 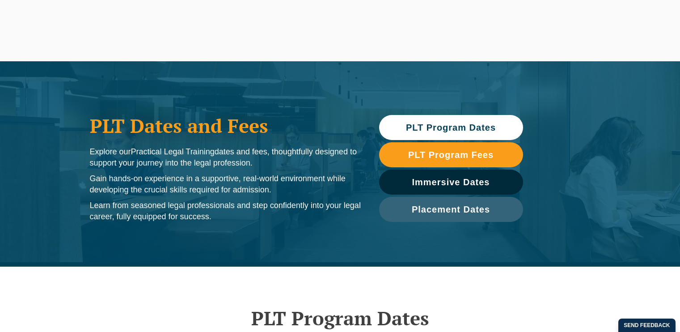 I want to click on h2: PLT Program Dates, so click(x=340, y=318).